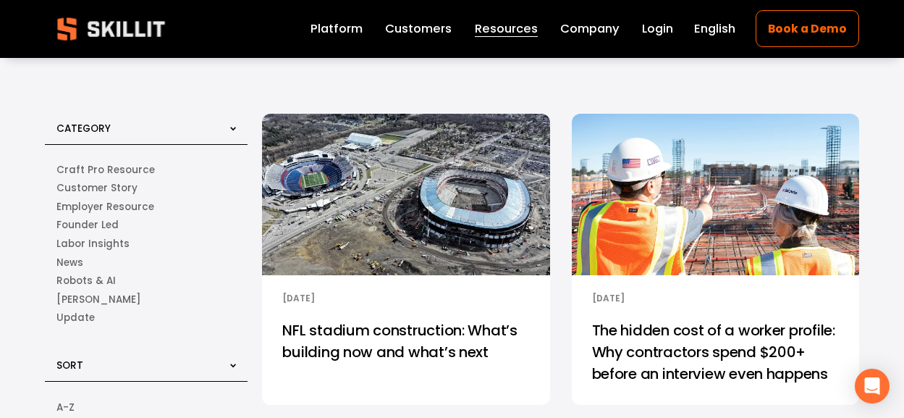  What do you see at coordinates (146, 188) in the screenshot?
I see `a: Customer Story` at bounding box center [146, 188].